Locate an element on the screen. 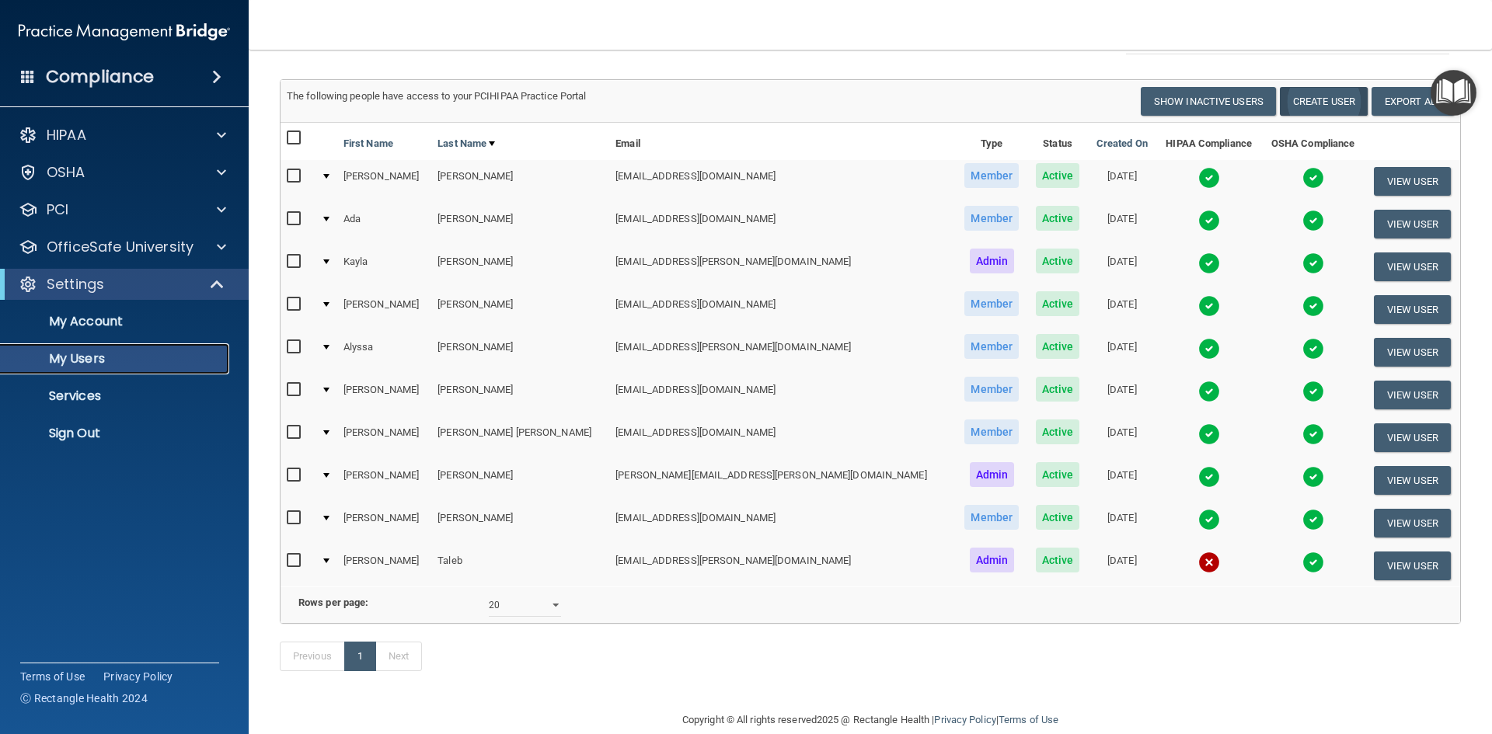 Image resolution: width=1492 pixels, height=734 pixels. p: My Users is located at coordinates (116, 359).